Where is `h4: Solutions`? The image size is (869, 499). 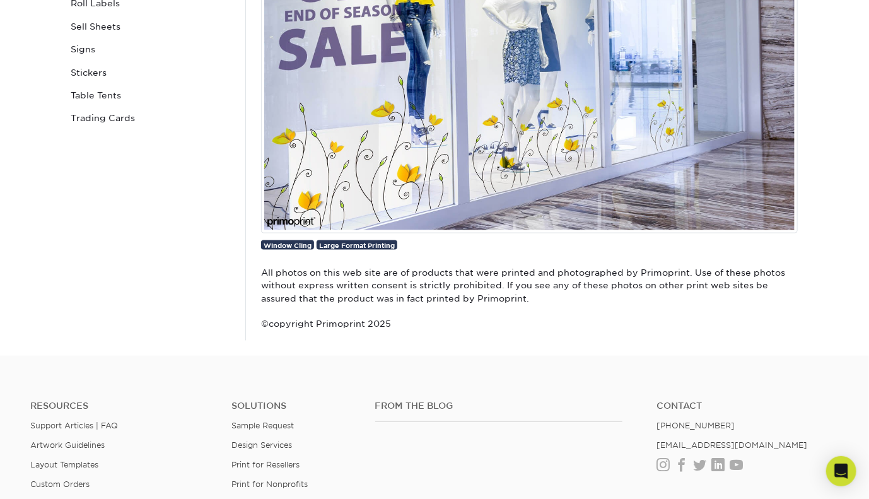 h4: Solutions is located at coordinates (294, 406).